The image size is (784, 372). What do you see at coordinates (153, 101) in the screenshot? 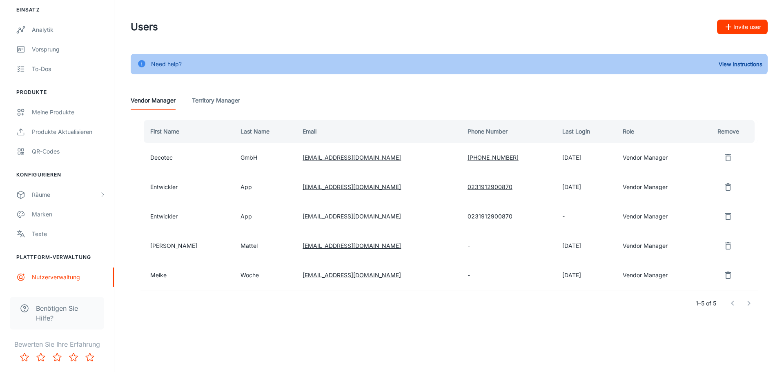
I see `a: Vendor Manager` at bounding box center [153, 101].